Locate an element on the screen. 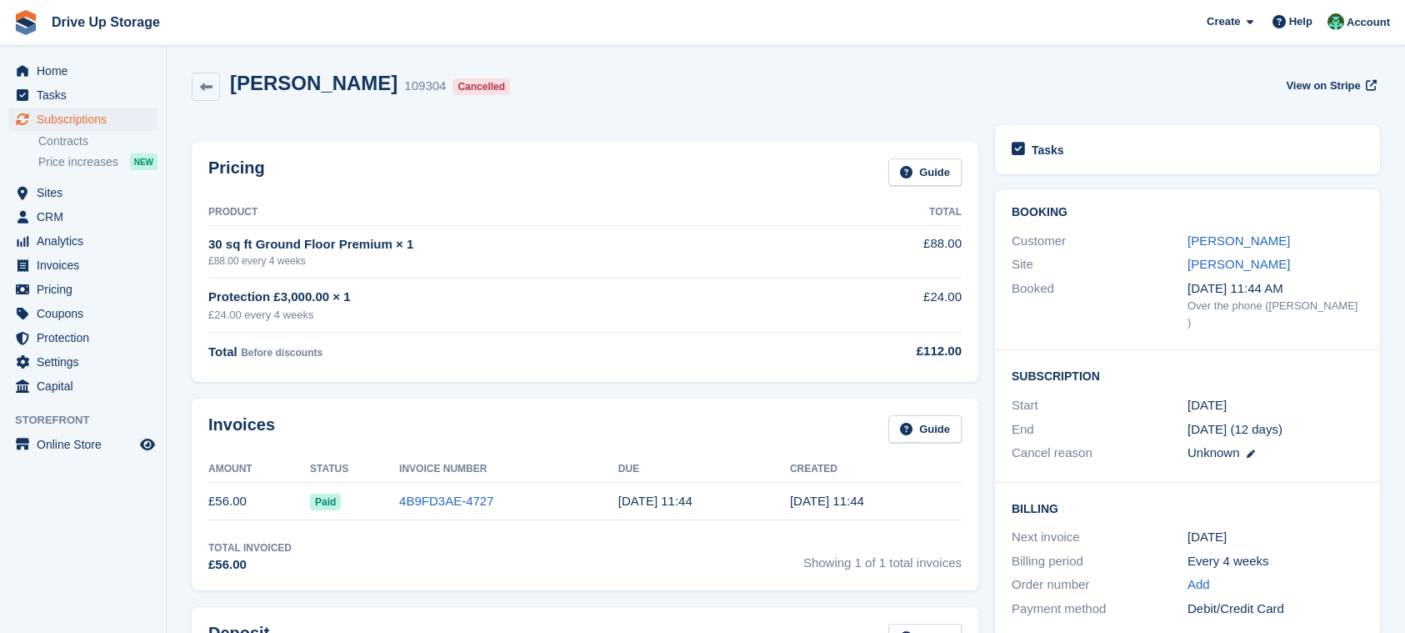 The height and width of the screenshot is (633, 1405). span: Capital is located at coordinates (87, 386).